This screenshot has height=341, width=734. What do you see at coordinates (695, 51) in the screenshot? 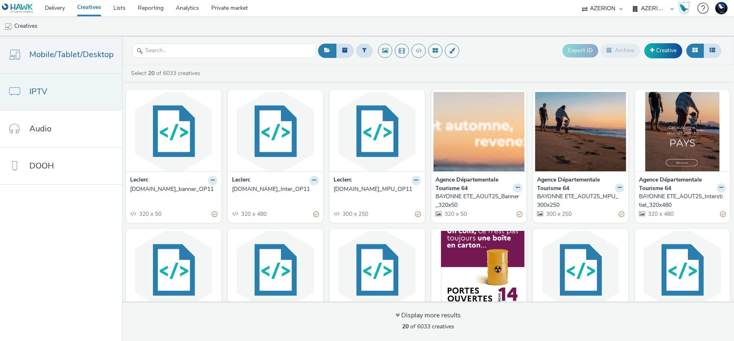
I see `button: Grid` at bounding box center [695, 51].